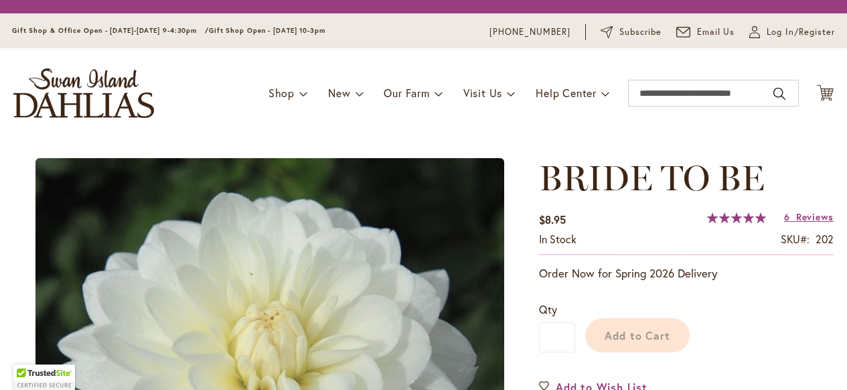 The width and height of the screenshot is (847, 390). Describe the element at coordinates (552, 219) in the screenshot. I see `span: $8.95` at that location.